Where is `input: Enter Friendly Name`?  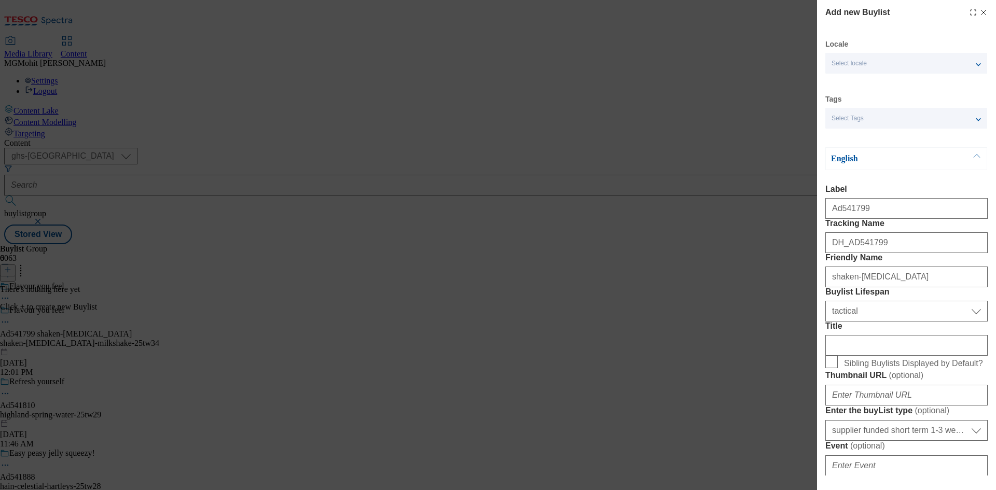
input: Enter Friendly Name is located at coordinates (907, 277).